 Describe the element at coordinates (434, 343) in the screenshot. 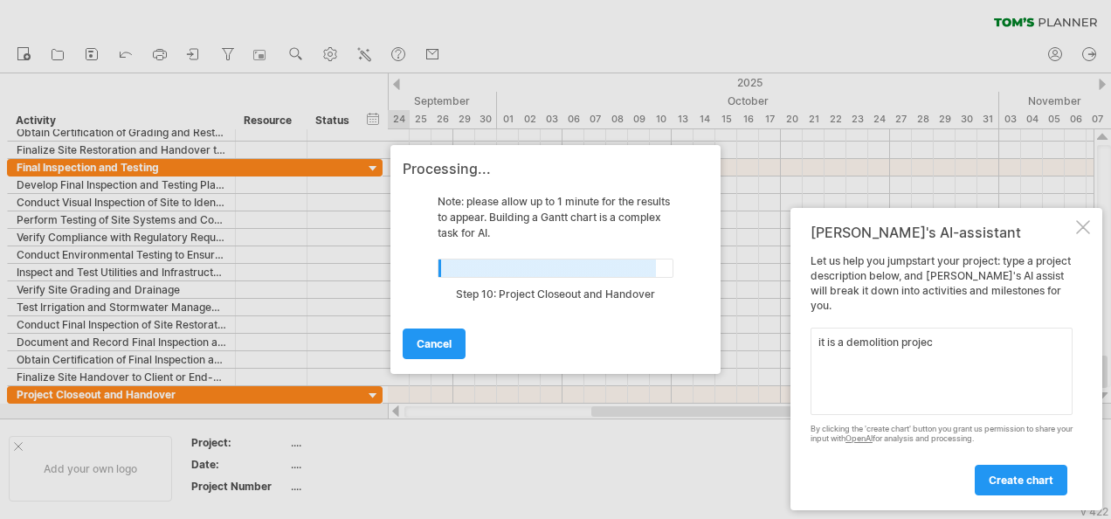

I see `span: cancel` at that location.